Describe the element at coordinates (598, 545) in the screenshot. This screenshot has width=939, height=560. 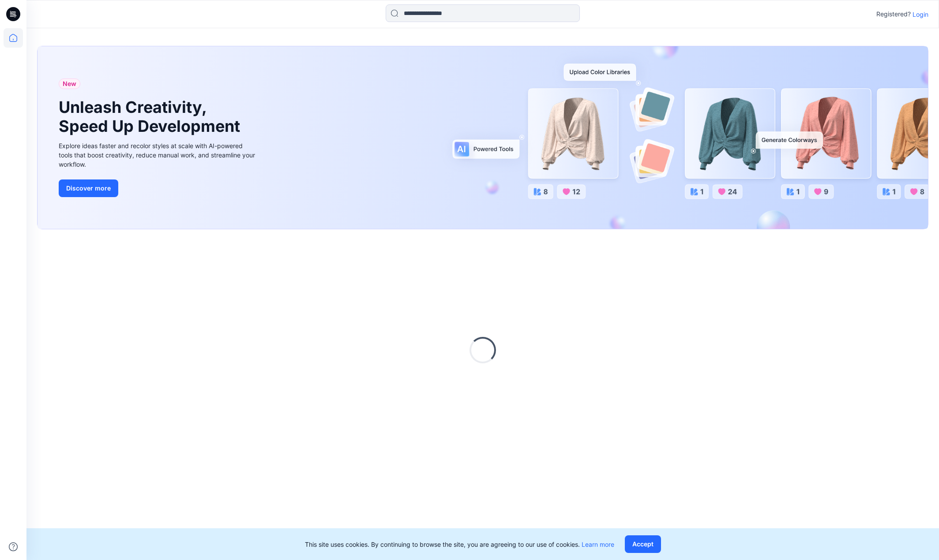
I see `a: Learn more` at that location.